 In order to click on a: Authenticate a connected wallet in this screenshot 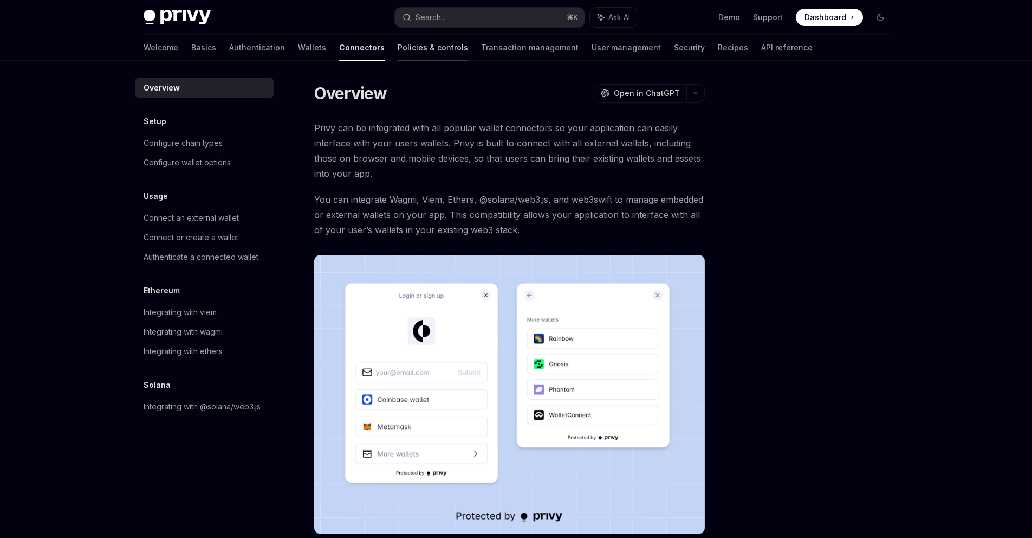, I will do `click(204, 257)`.